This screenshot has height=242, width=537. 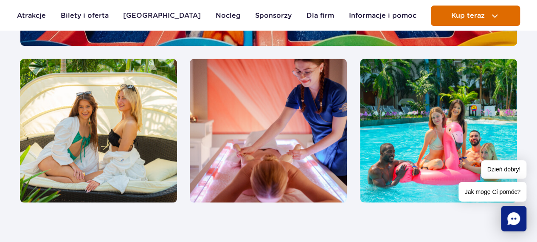 I want to click on a: Sponsorzy, so click(x=273, y=16).